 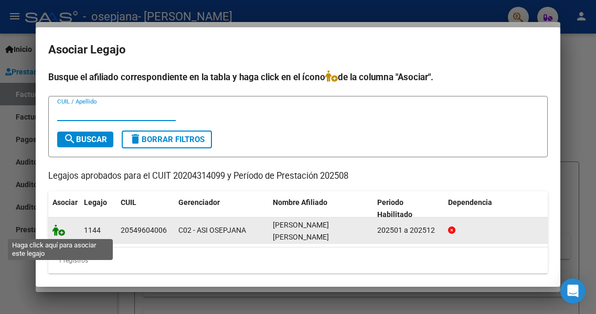 I want to click on span: CUIL, so click(x=128, y=202).